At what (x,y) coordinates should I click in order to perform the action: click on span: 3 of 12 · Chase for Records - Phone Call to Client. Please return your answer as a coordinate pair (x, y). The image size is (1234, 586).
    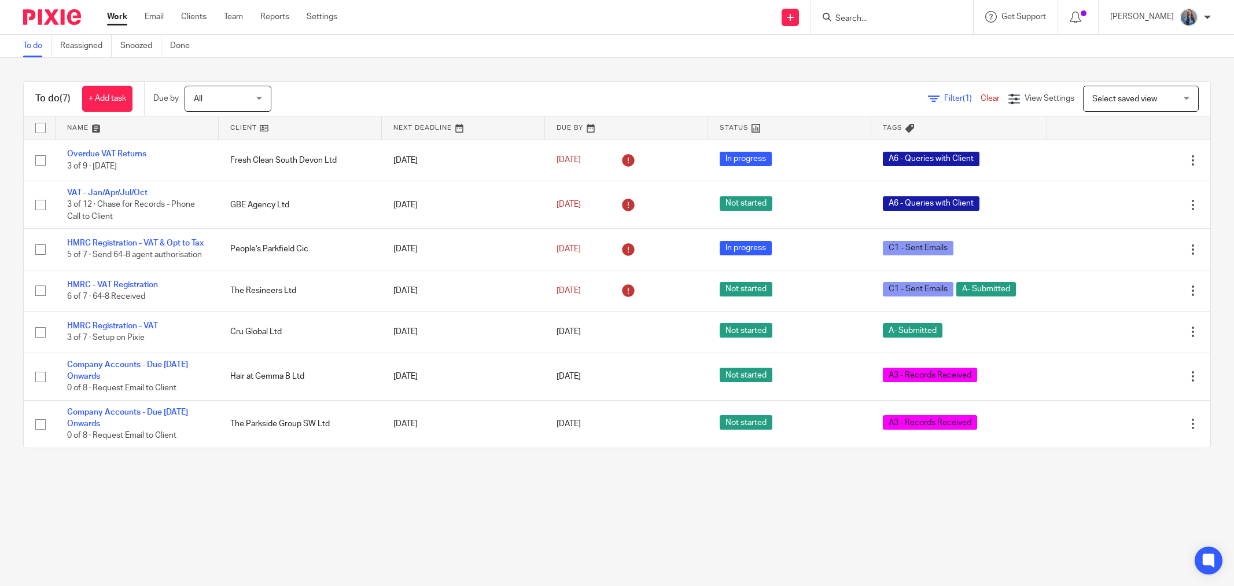
    Looking at the image, I should click on (131, 211).